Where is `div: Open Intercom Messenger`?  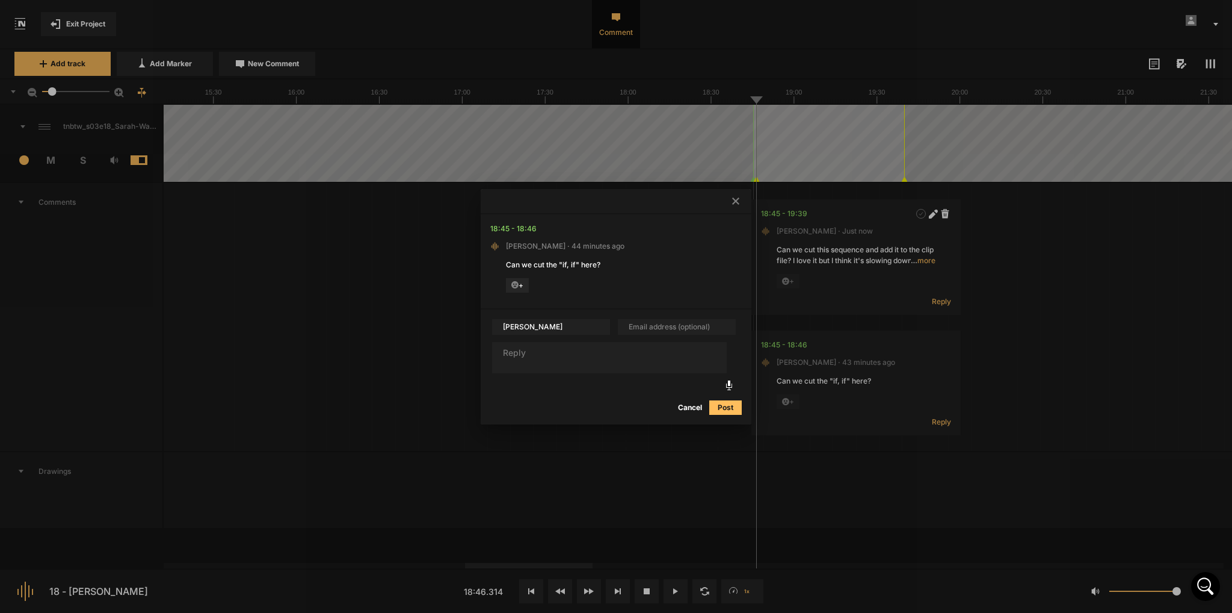
div: Open Intercom Messenger is located at coordinates (1206, 586).